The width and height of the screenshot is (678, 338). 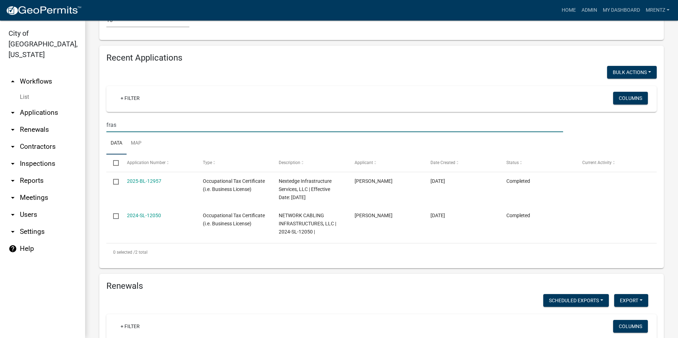 I want to click on span: 01/09/2025, so click(x=437, y=181).